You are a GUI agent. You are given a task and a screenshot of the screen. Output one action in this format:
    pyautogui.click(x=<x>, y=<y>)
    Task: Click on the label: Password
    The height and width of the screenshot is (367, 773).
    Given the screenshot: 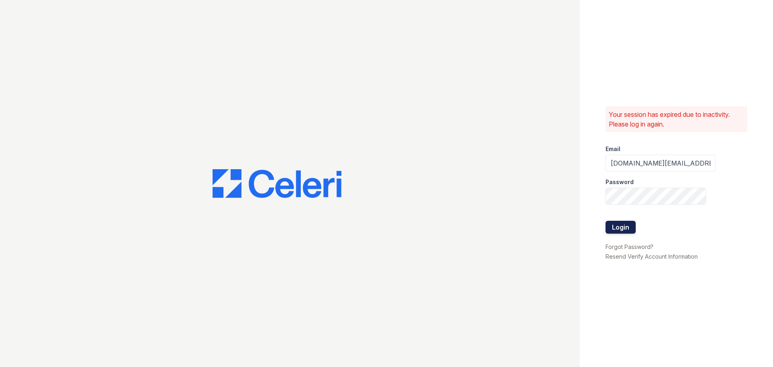 What is the action you would take?
    pyautogui.click(x=619, y=182)
    